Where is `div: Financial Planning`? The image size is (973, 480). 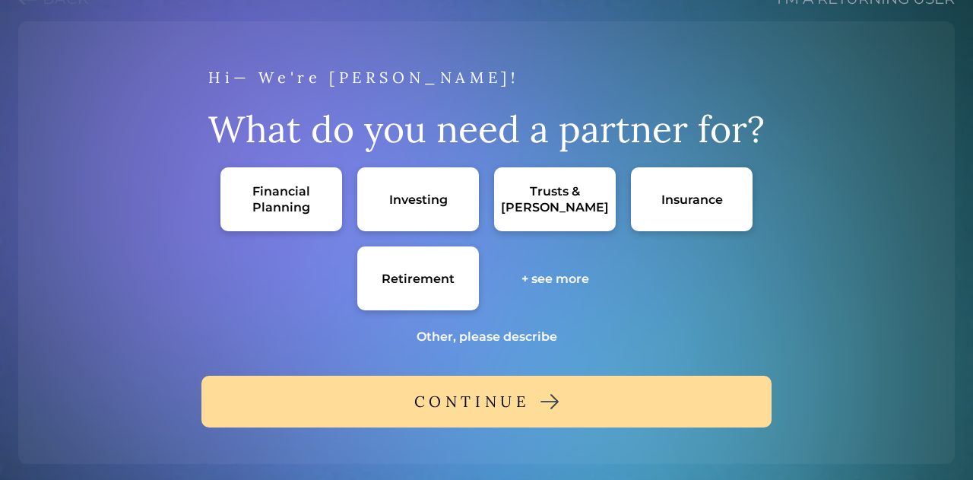
div: Financial Planning is located at coordinates (281, 199).